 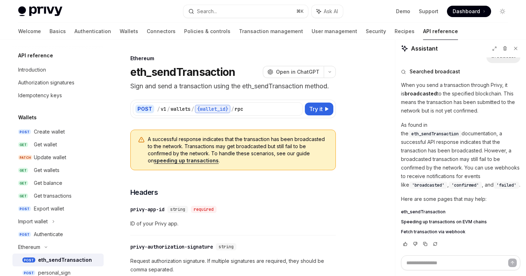 I want to click on a: Idempotency keys, so click(x=58, y=95).